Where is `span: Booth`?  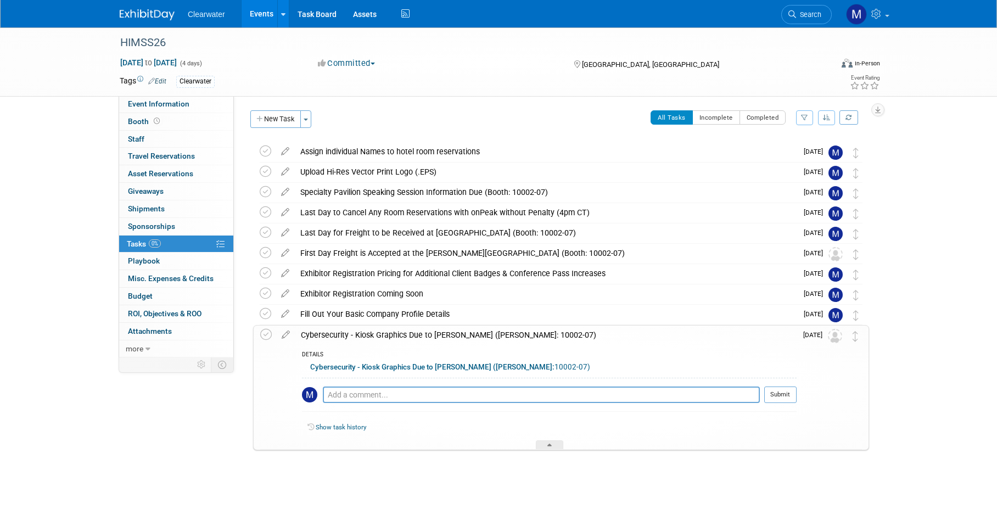 span: Booth is located at coordinates (145, 121).